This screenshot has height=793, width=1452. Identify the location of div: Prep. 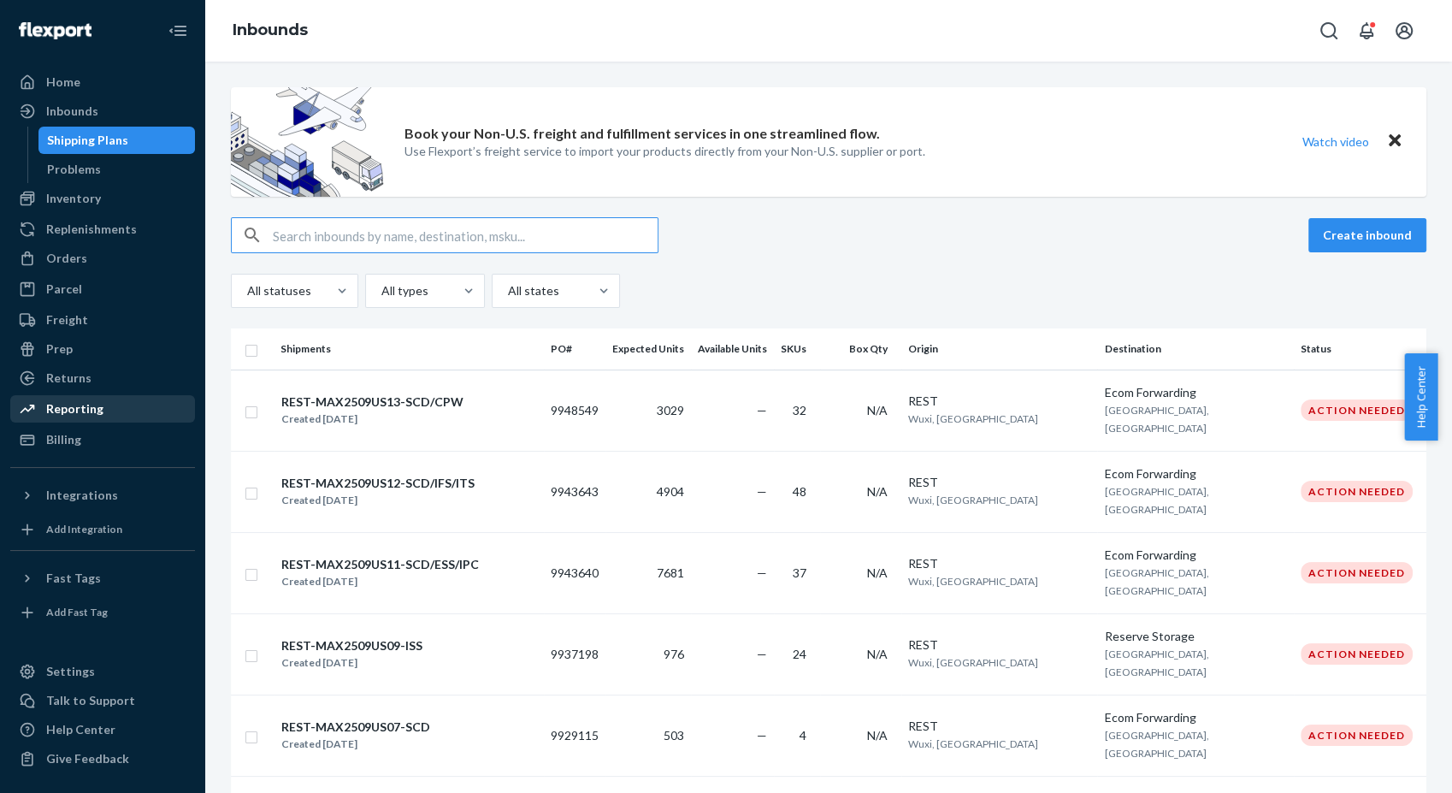
(59, 349).